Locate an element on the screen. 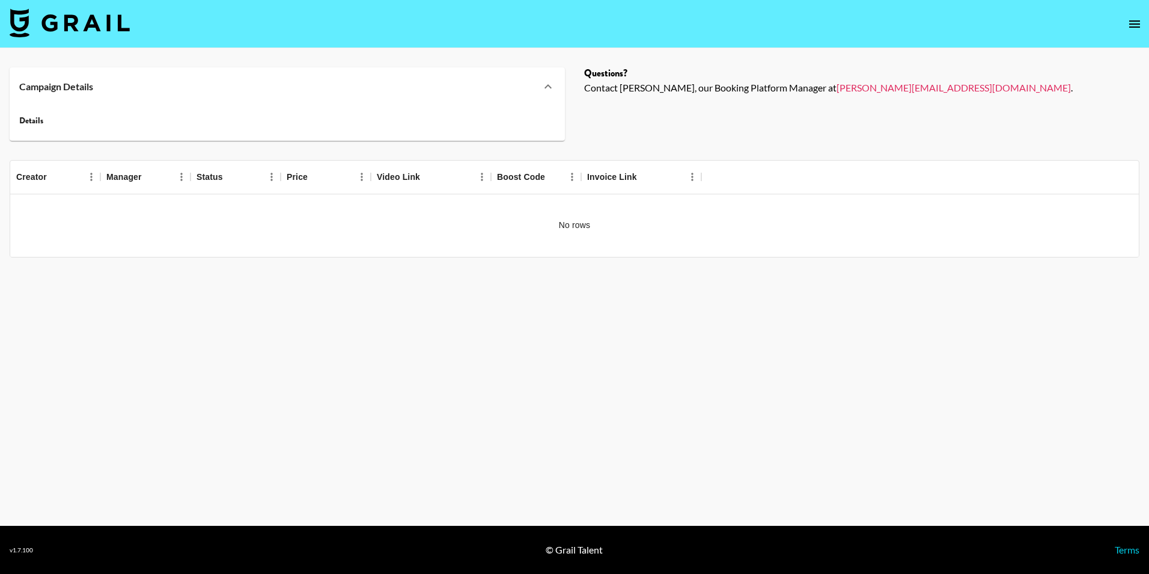  a: Terms is located at coordinates (1127, 549).